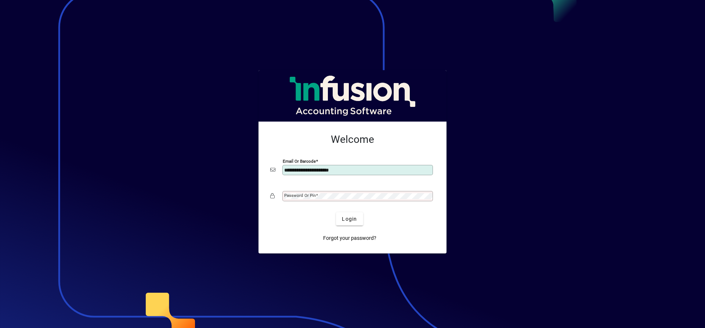  What do you see at coordinates (349, 219) in the screenshot?
I see `span: Login` at bounding box center [349, 219].